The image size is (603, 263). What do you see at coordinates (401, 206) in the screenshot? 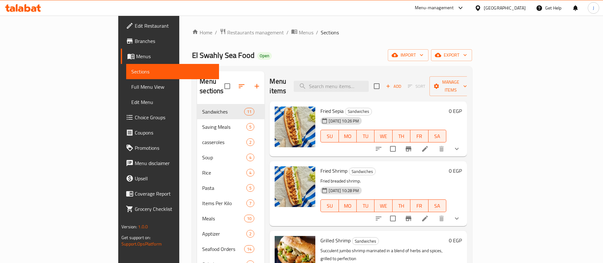
I see `span: TH` at bounding box center [401, 206].